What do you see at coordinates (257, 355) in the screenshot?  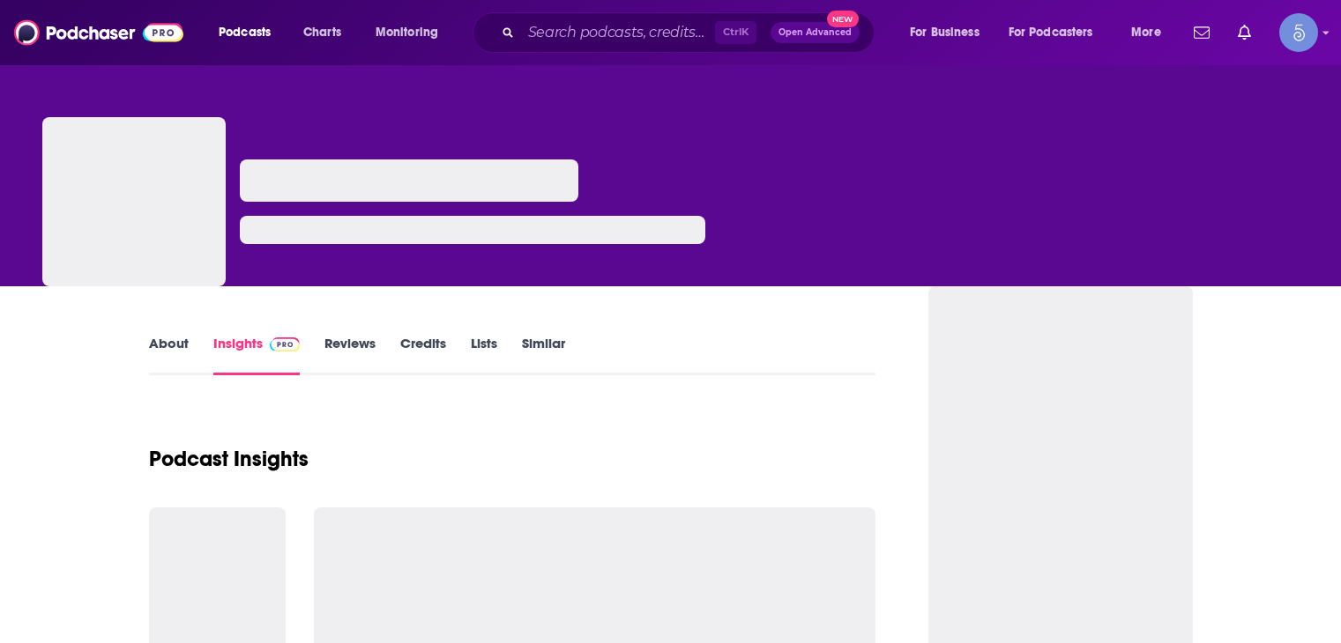 I see `a: InsightsPodchaser Pro` at bounding box center [257, 355].